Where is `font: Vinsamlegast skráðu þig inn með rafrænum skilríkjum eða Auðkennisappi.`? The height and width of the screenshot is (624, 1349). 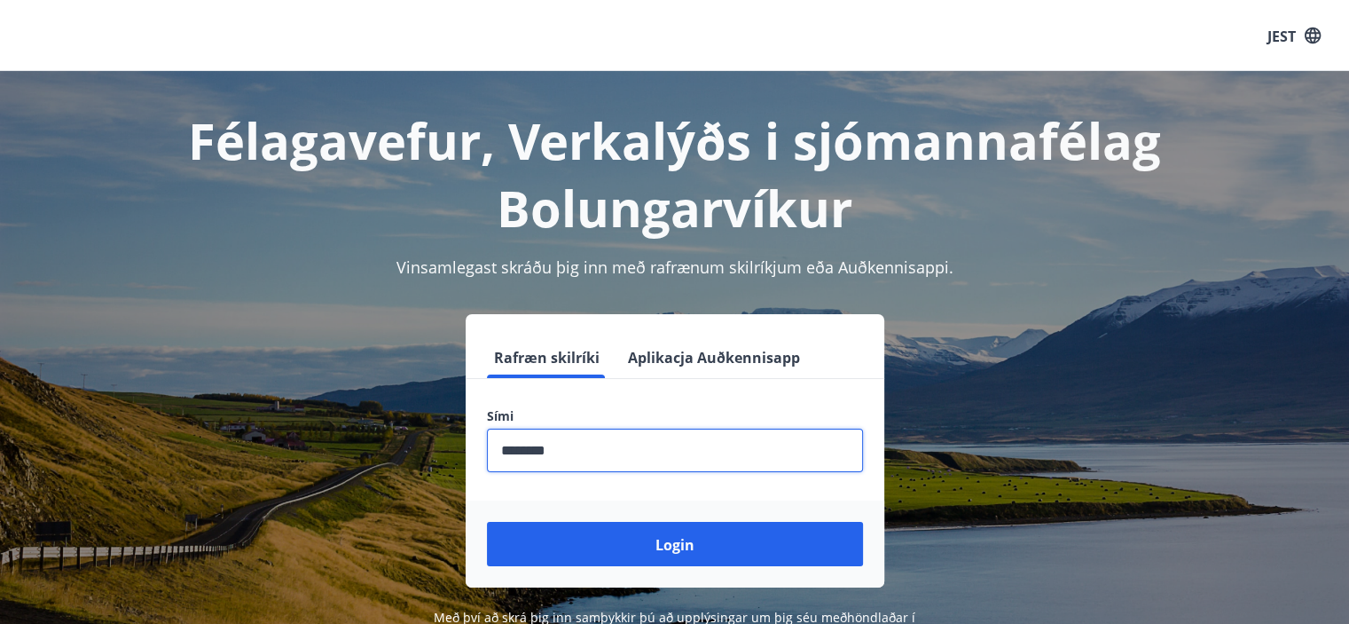 font: Vinsamlegast skráðu þig inn með rafrænum skilríkjum eða Auðkennisappi. is located at coordinates (675, 267).